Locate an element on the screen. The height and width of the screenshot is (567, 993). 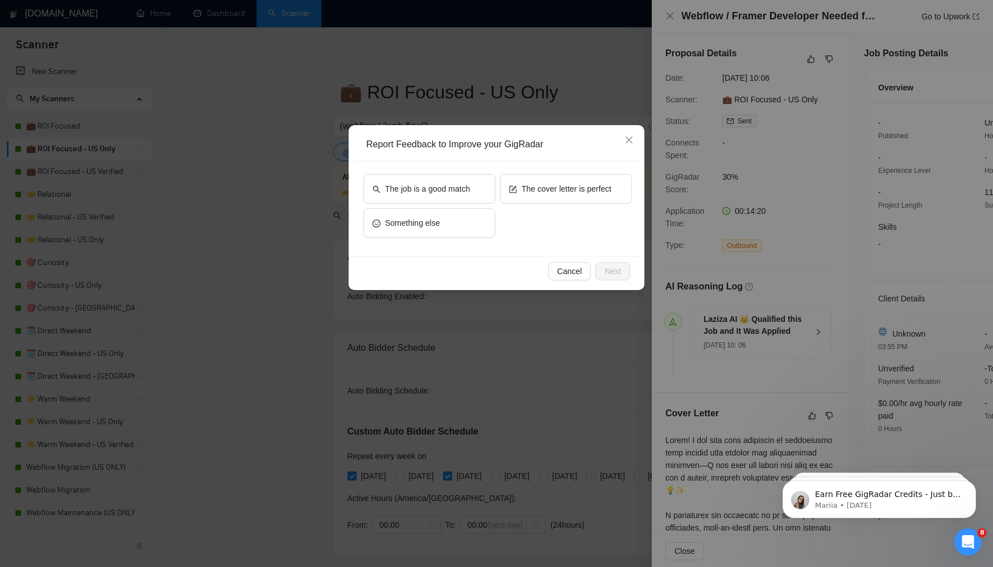
button: Close is located at coordinates (629, 140).